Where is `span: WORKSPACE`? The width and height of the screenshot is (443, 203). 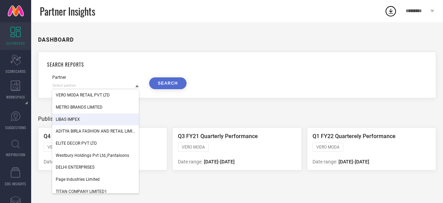 span: WORKSPACE is located at coordinates (16, 97).